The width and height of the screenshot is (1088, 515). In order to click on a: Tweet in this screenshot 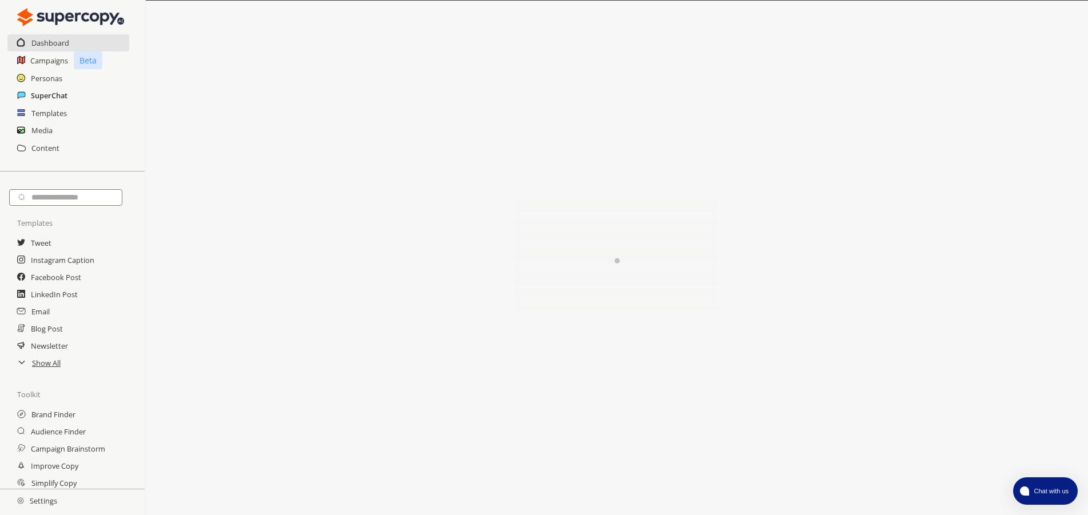, I will do `click(41, 243)`.